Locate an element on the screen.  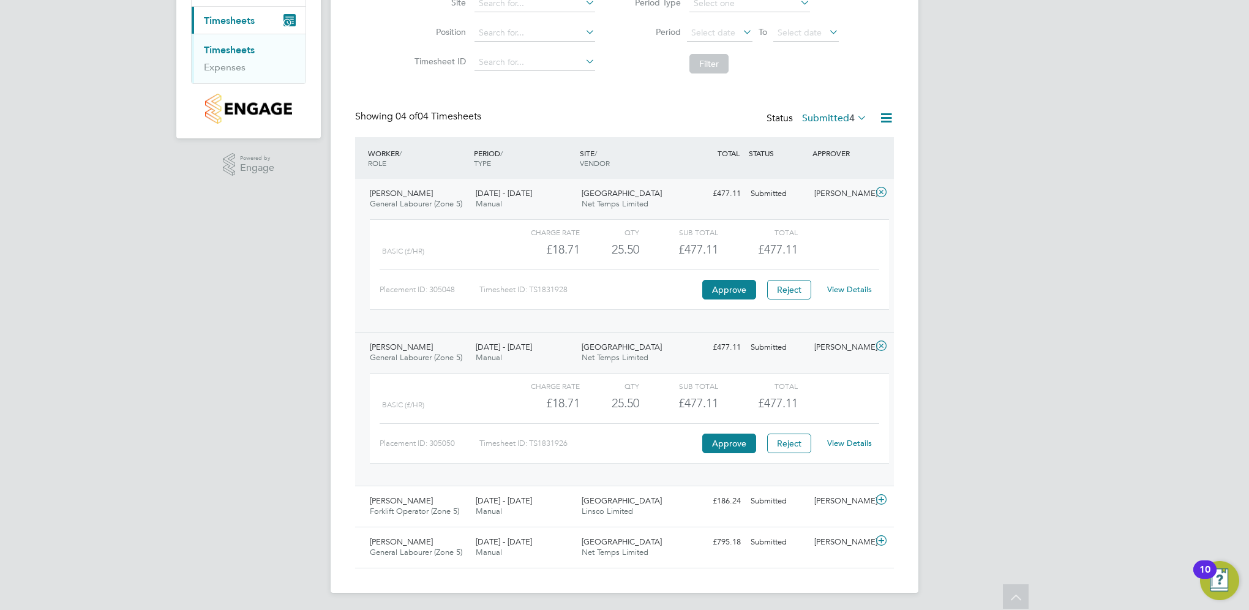
div: 10 is located at coordinates (1205, 577).